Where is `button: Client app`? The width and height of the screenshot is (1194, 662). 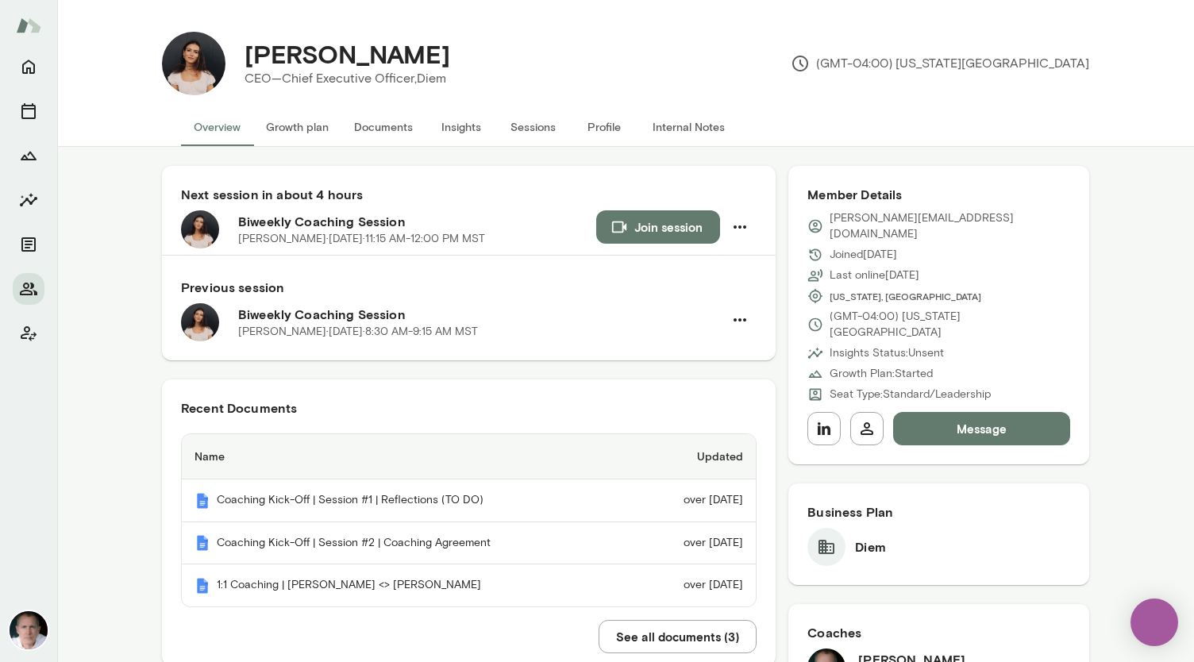 button: Client app is located at coordinates (29, 333).